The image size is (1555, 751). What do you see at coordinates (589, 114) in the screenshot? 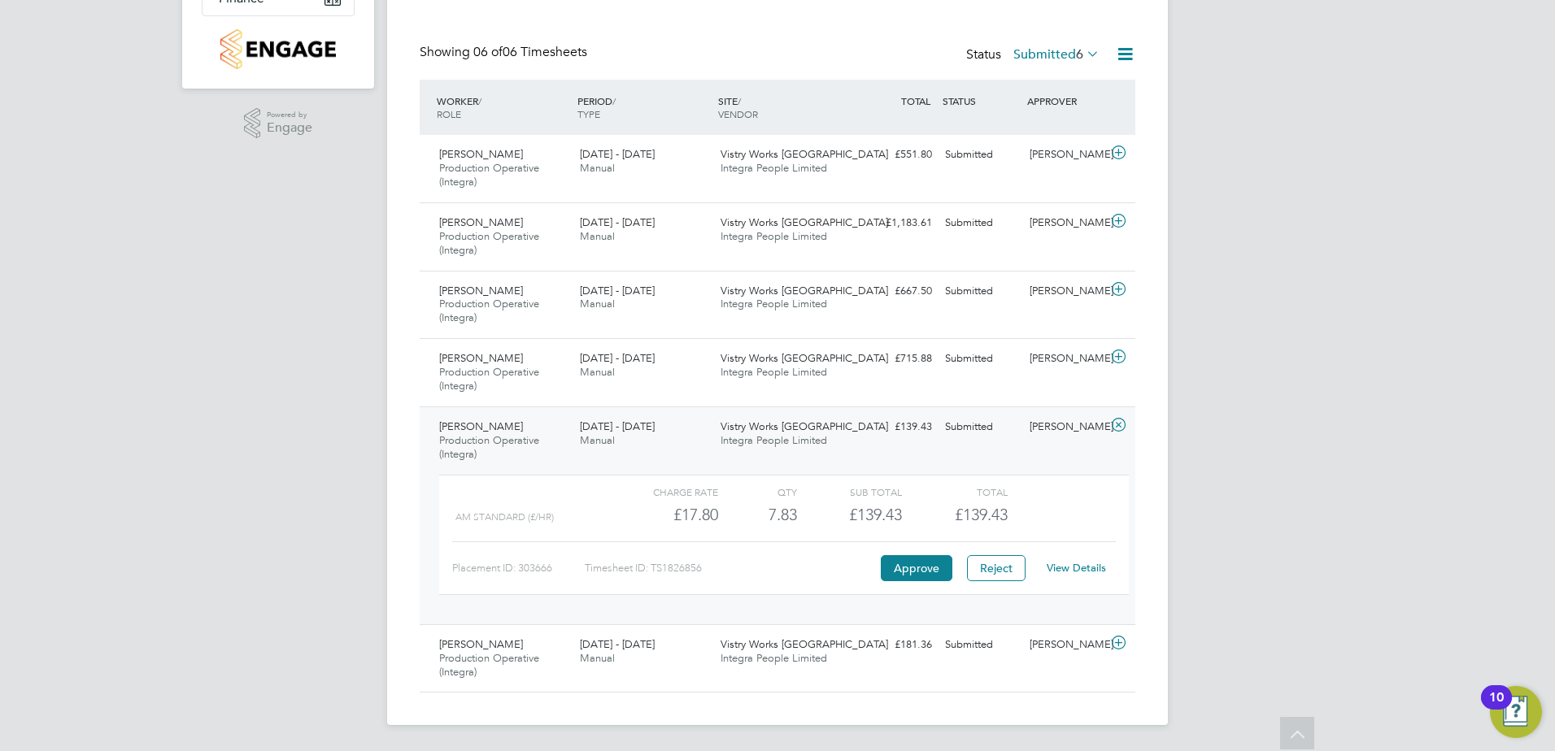
I see `span: TYPE` at bounding box center [589, 114].